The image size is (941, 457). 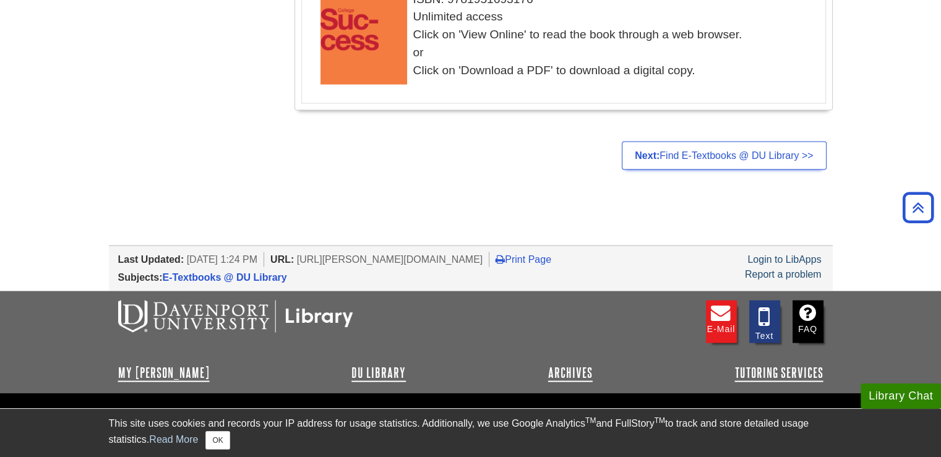 I want to click on a: Text, so click(x=764, y=322).